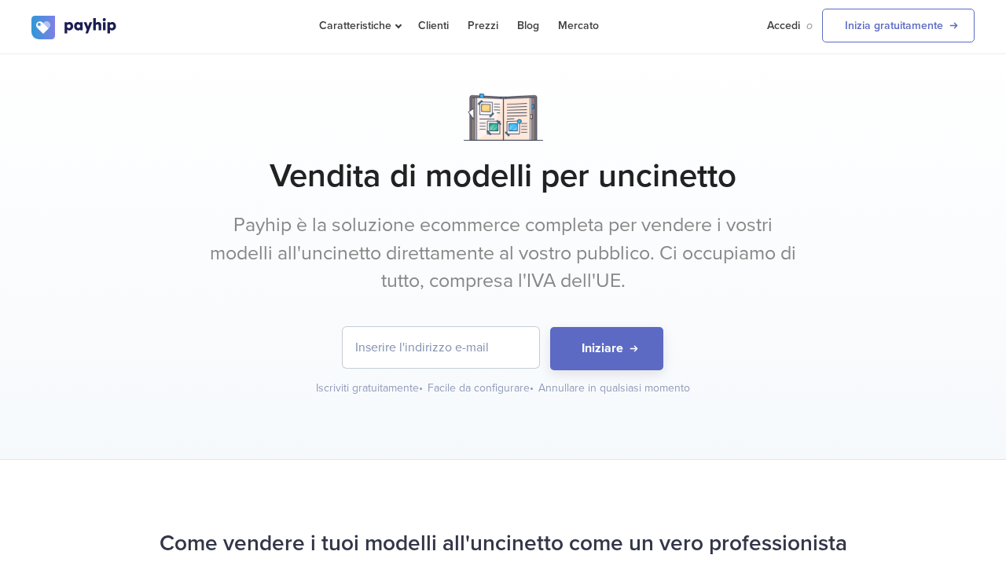  What do you see at coordinates (481, 388) in the screenshot?
I see `div: Facile da configurare` at bounding box center [481, 388].